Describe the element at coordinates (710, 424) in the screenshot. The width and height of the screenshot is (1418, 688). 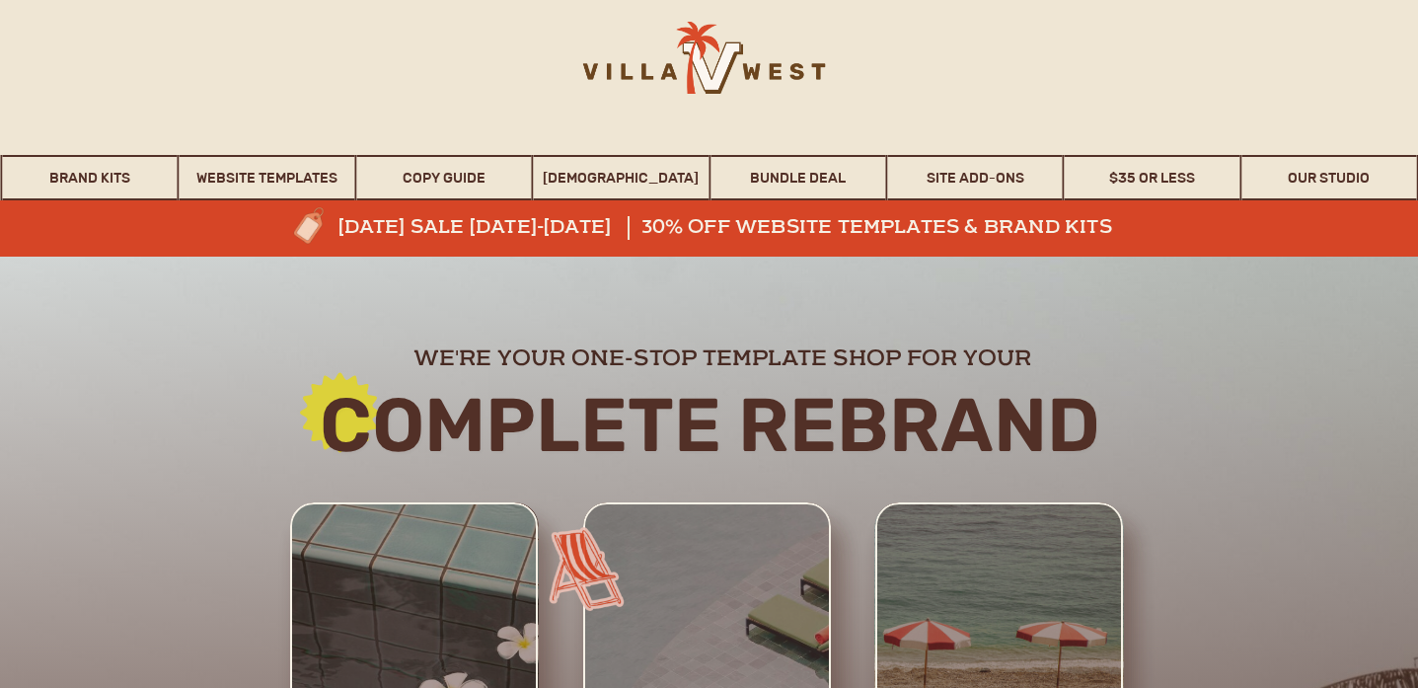
I see `h2: Complete rebrand` at that location.